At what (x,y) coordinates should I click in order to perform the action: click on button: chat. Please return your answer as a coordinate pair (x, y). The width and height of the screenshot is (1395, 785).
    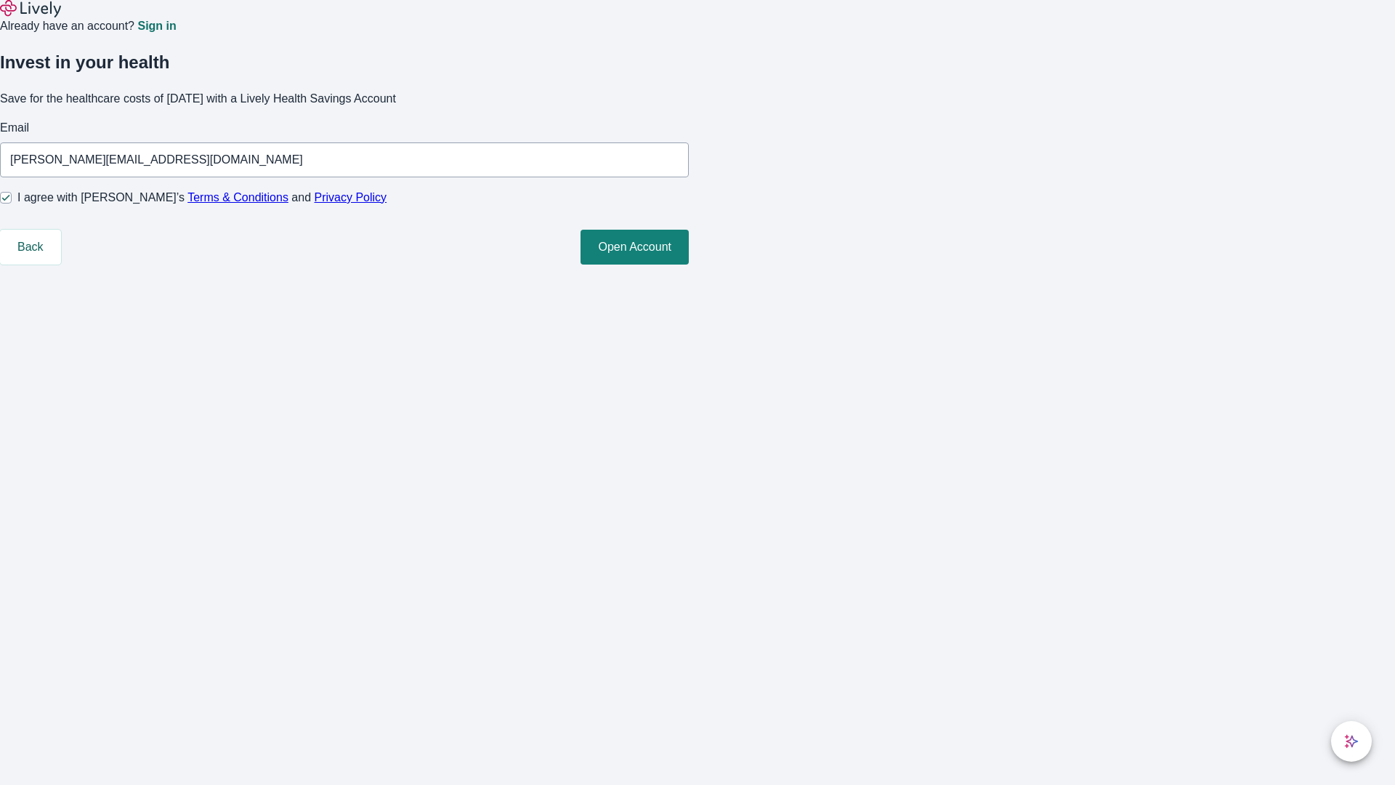
    Looking at the image, I should click on (1351, 741).